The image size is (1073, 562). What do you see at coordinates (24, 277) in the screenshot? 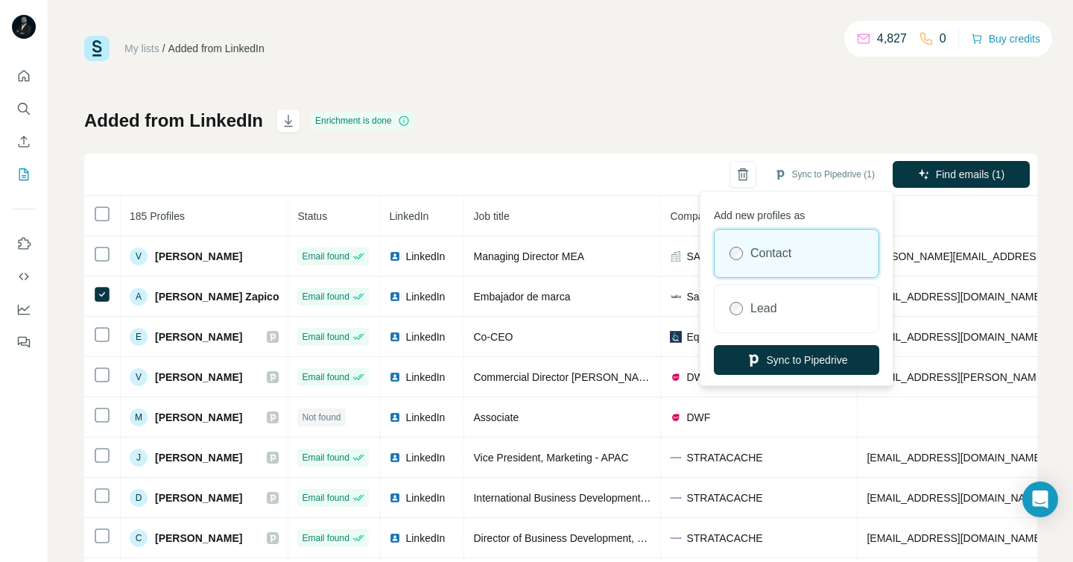
I see `button: Use Surfe API` at bounding box center [24, 277].